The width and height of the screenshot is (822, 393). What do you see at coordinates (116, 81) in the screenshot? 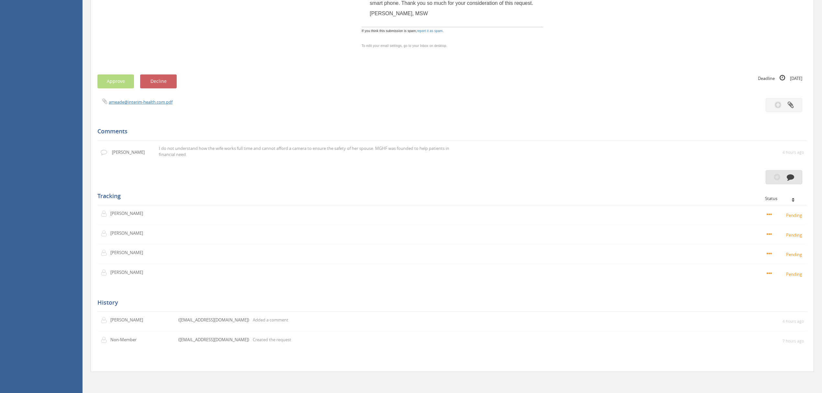
I see `button: Approve` at bounding box center [116, 81].